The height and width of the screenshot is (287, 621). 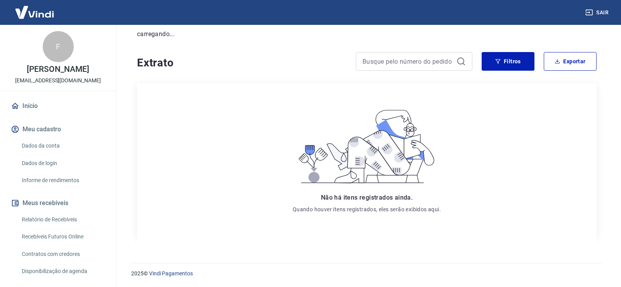 What do you see at coordinates (242, 63) in the screenshot?
I see `h4: Extrato` at bounding box center [242, 63].